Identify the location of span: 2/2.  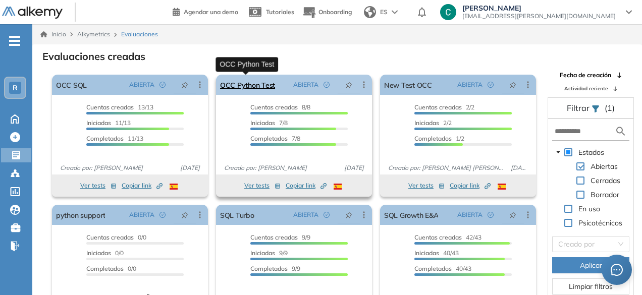
(444, 107).